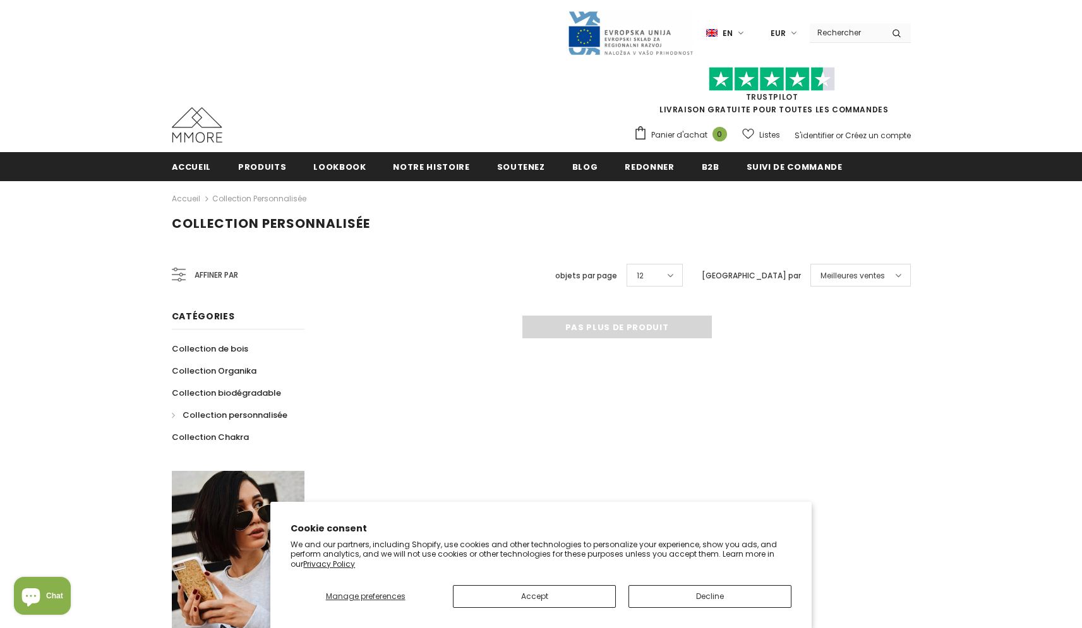 This screenshot has height=628, width=1082. Describe the element at coordinates (839, 135) in the screenshot. I see `span: or` at that location.